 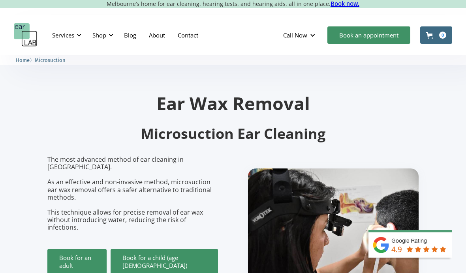 What do you see at coordinates (157, 35) in the screenshot?
I see `a: About` at bounding box center [157, 35].